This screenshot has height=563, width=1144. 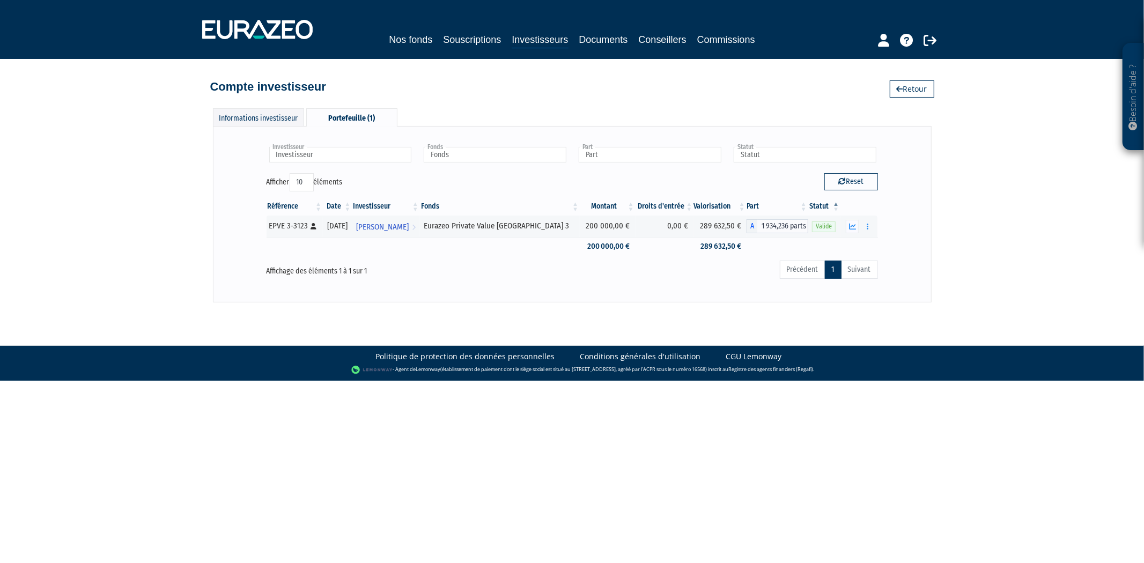 What do you see at coordinates (472, 40) in the screenshot?
I see `a: Souscriptions` at bounding box center [472, 40].